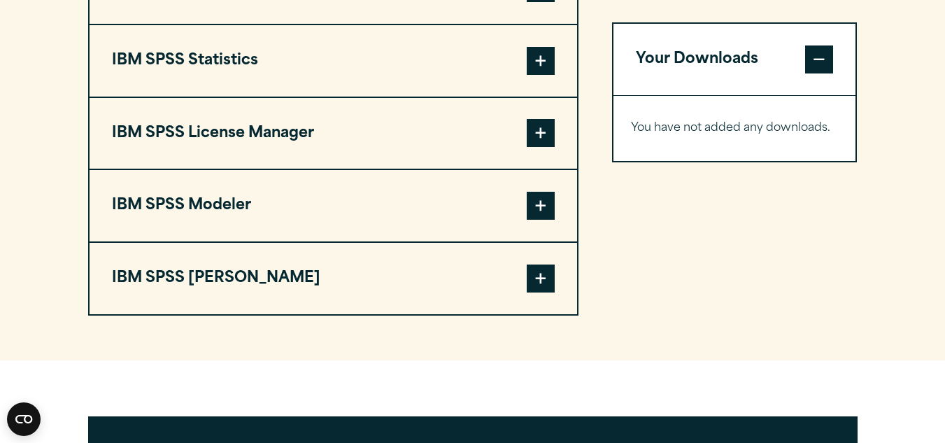 The width and height of the screenshot is (945, 443). What do you see at coordinates (333, 61) in the screenshot?
I see `button: IBM SPSS Statistics` at bounding box center [333, 61].